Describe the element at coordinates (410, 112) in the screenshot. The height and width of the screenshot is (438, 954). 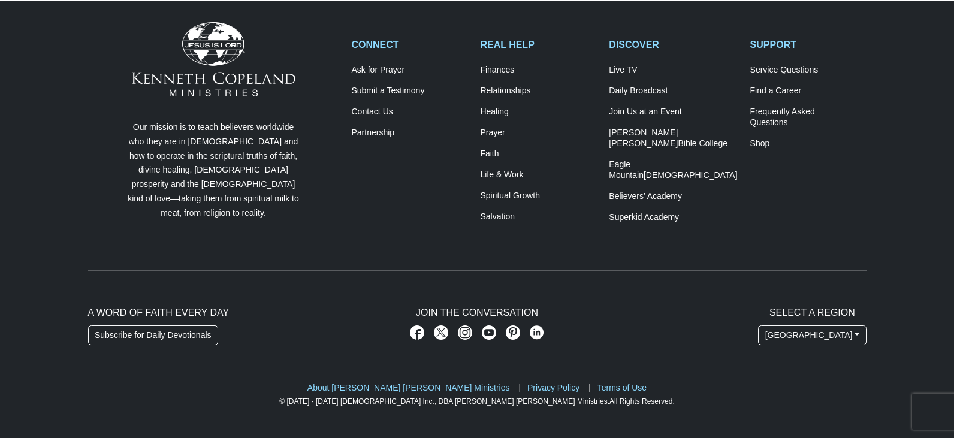
I see `a: Contact Us` at that location.